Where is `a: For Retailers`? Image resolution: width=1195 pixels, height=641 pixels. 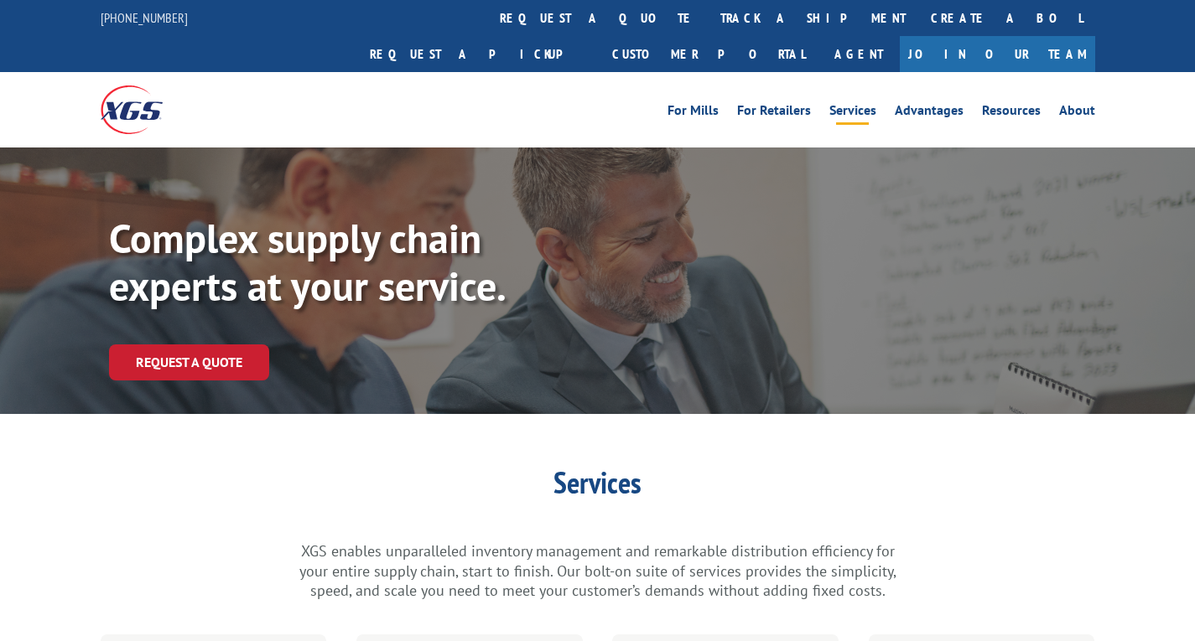
a: For Retailers is located at coordinates (774, 113).